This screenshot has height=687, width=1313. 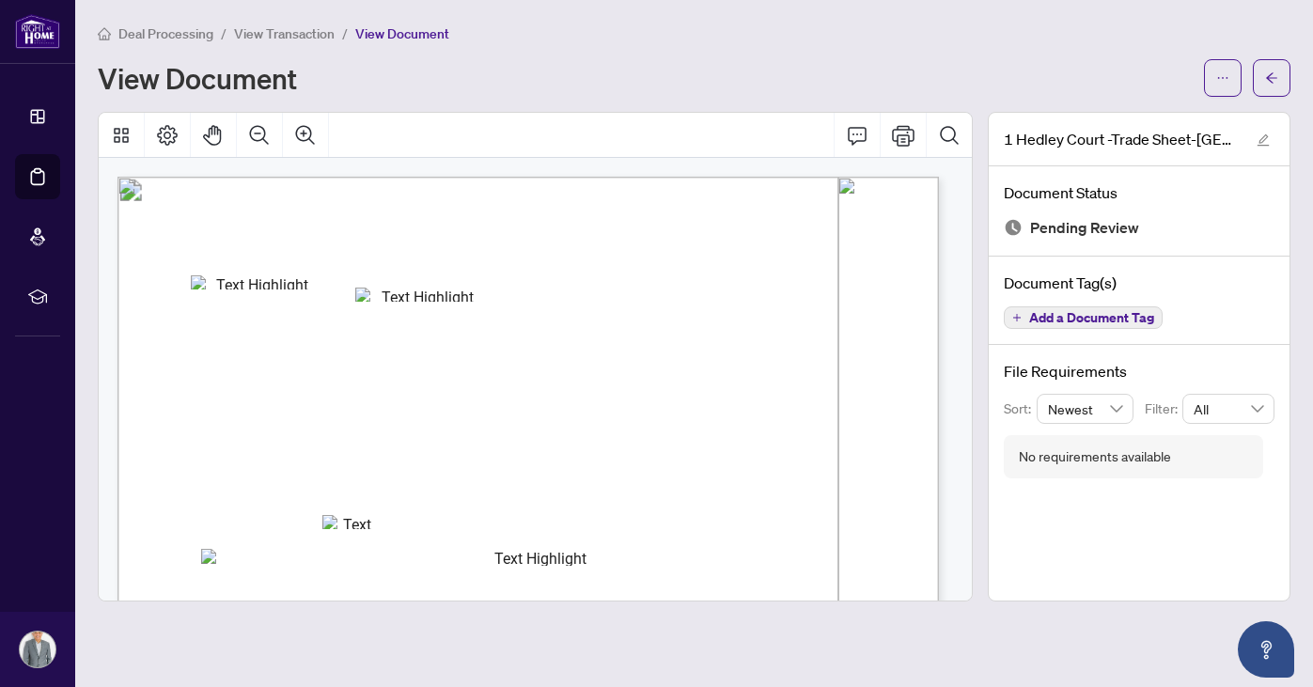 I want to click on span: plus, so click(x=1017, y=318).